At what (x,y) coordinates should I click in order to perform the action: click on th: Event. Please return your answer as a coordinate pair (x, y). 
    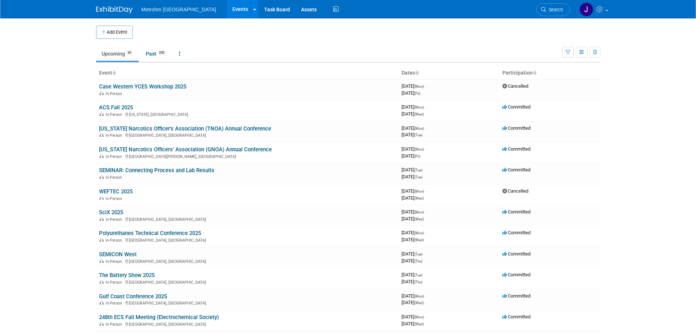
    Looking at the image, I should click on (247, 73).